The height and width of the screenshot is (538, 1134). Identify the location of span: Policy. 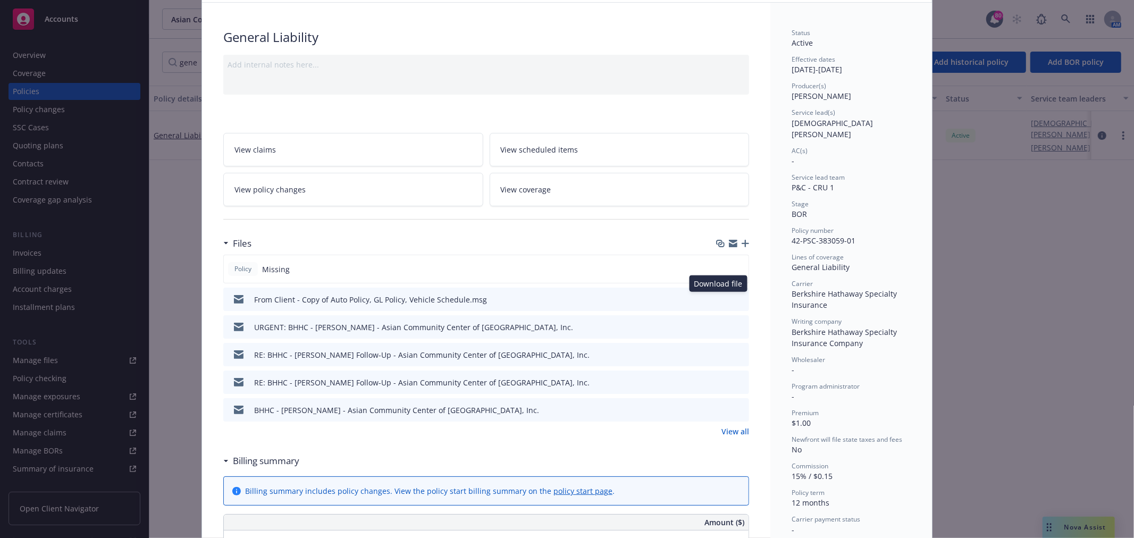
(243, 269).